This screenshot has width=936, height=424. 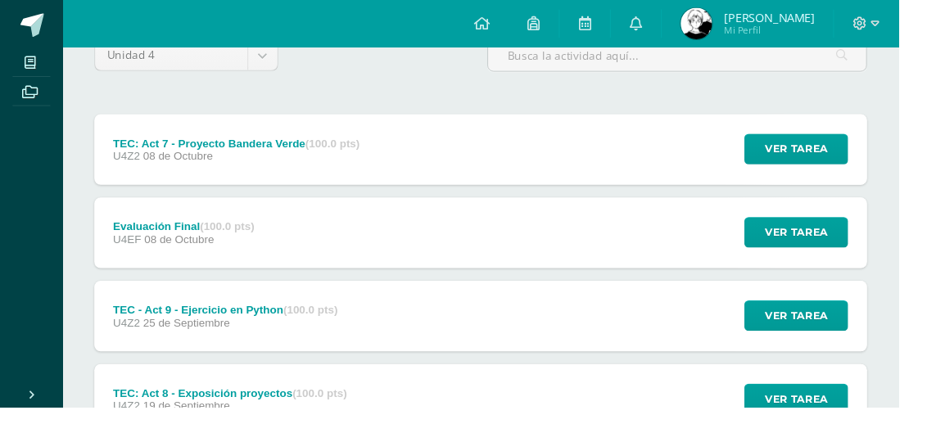 I want to click on div: TEC: Act 7 - Proyecto Bandera Verde, so click(x=247, y=149).